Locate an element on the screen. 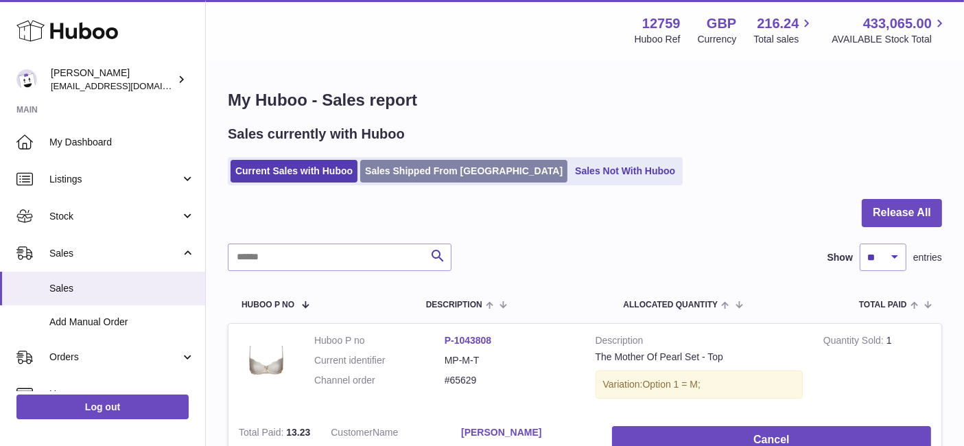 This screenshot has height=446, width=964. div: Variation: is located at coordinates (699, 384).